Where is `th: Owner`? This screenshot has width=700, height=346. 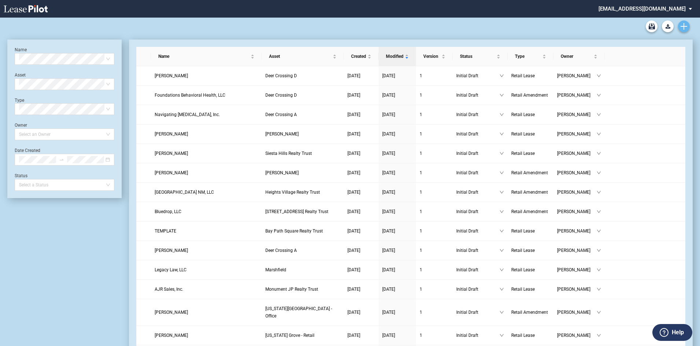 th: Owner is located at coordinates (579, 56).